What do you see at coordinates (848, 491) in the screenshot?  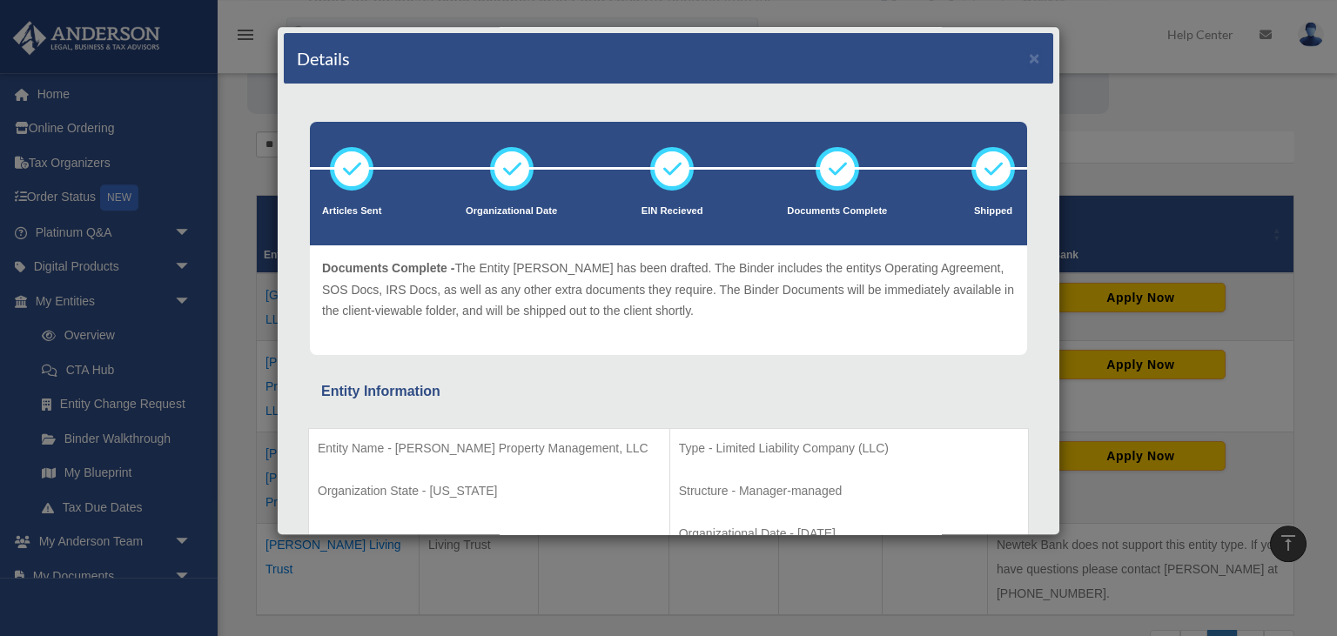 I see `p: Structure - Manager-managed` at bounding box center [848, 491].